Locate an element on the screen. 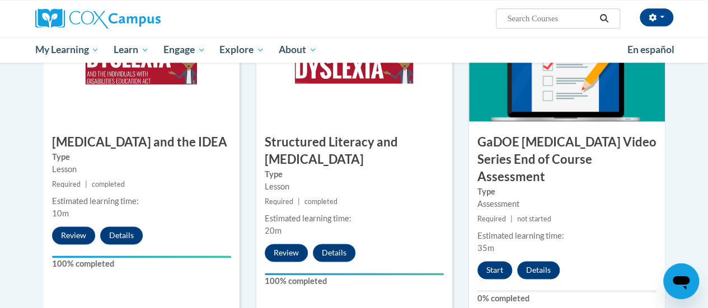  a: About is located at coordinates (298, 50).